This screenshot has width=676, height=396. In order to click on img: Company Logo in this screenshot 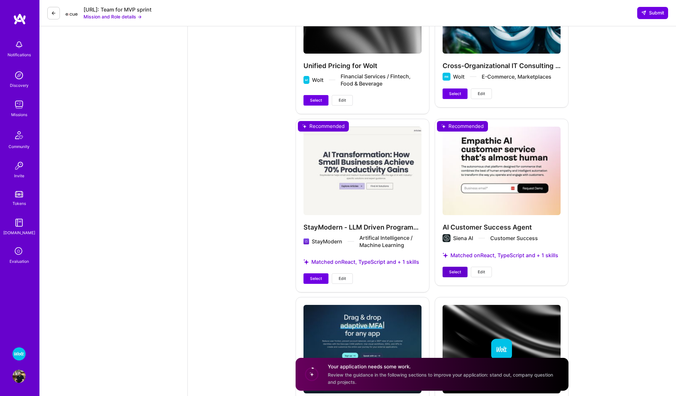, I will do `click(72, 13)`.